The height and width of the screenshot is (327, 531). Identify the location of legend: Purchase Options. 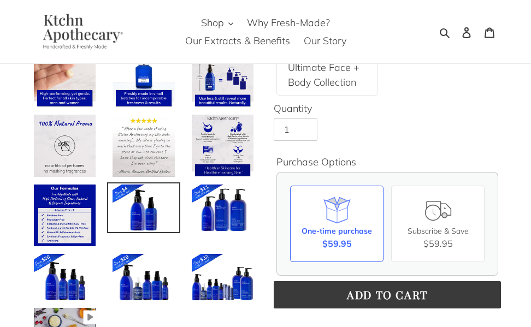
(316, 162).